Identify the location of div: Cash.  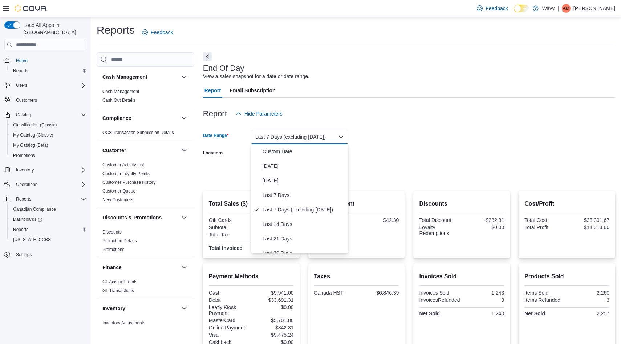
(229, 293).